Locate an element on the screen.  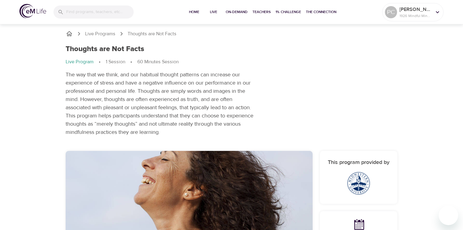
span: 1% Challenge is located at coordinates (289, 12).